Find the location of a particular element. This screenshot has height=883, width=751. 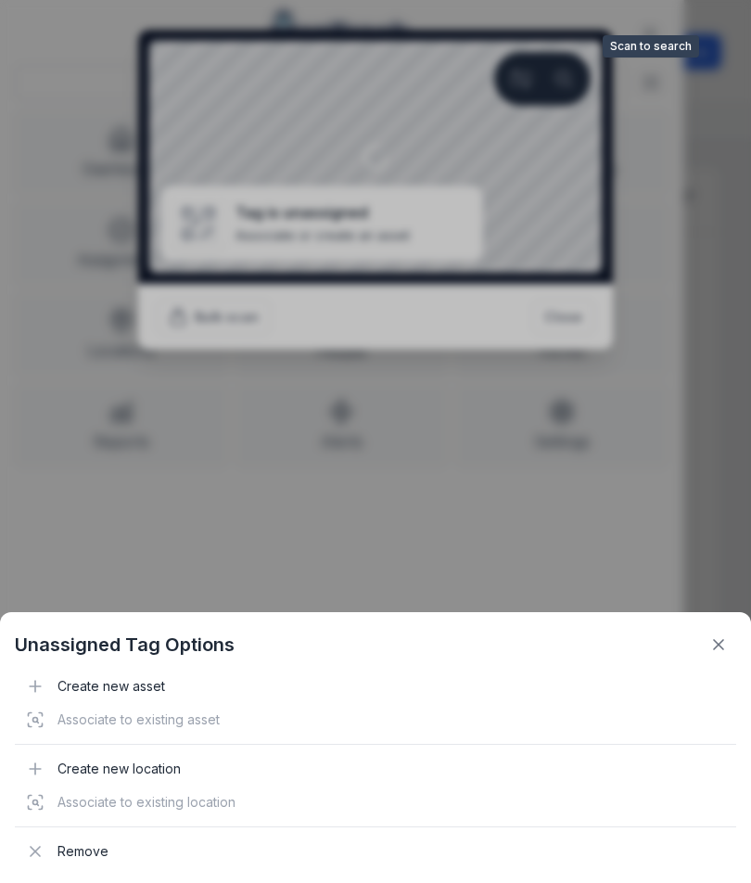

div: Associate to existing location is located at coordinates (376, 803).